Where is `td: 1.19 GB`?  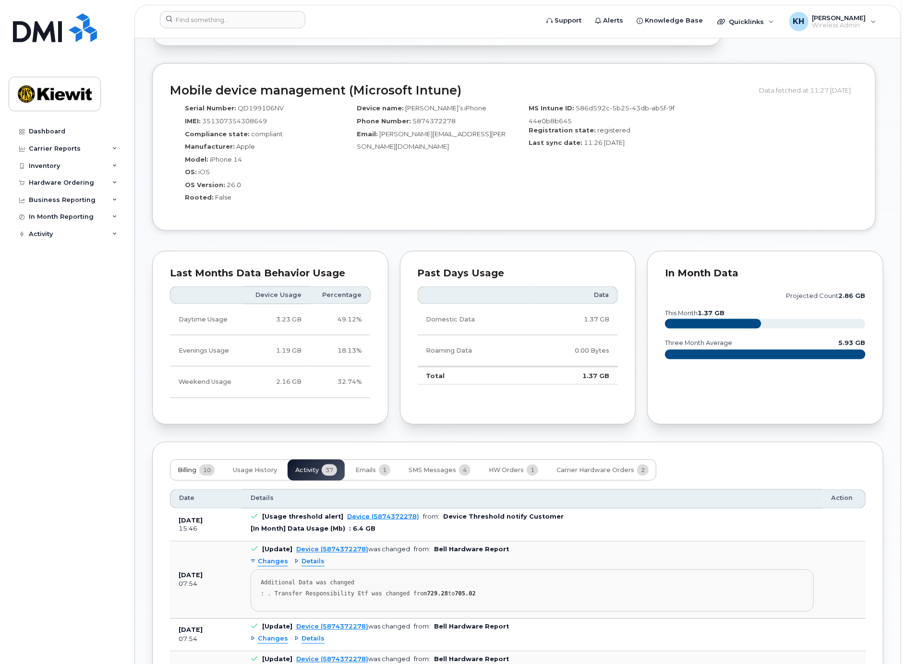
td: 1.19 GB is located at coordinates (277, 351).